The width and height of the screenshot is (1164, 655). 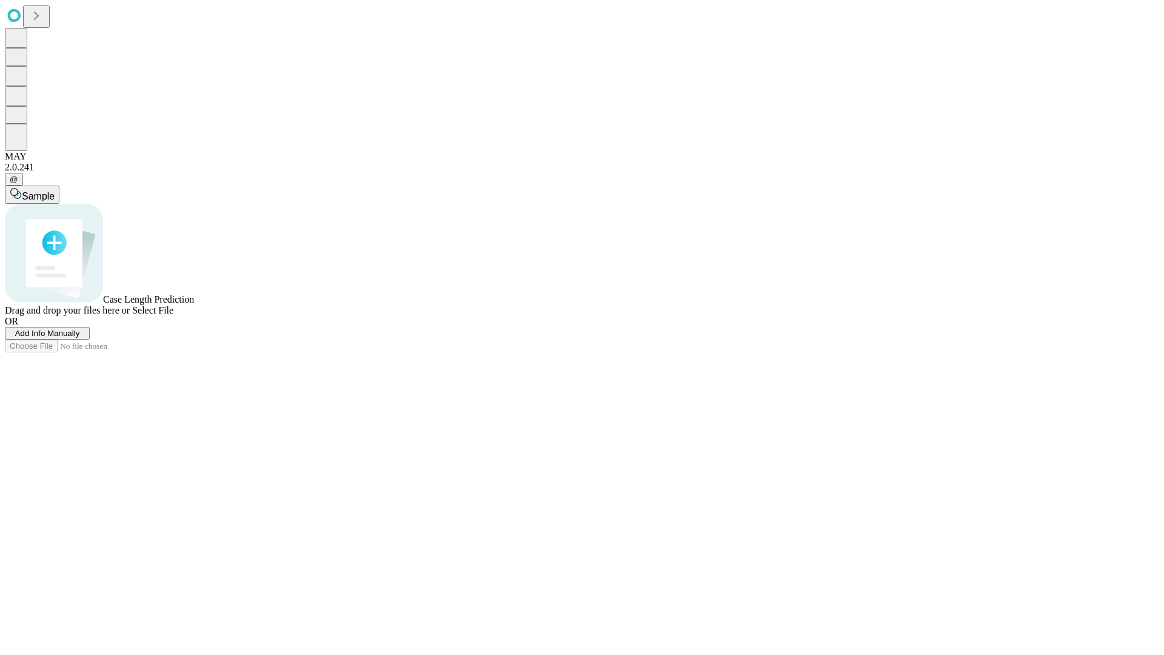 What do you see at coordinates (67, 310) in the screenshot?
I see `span: Drag and drop your files here or` at bounding box center [67, 310].